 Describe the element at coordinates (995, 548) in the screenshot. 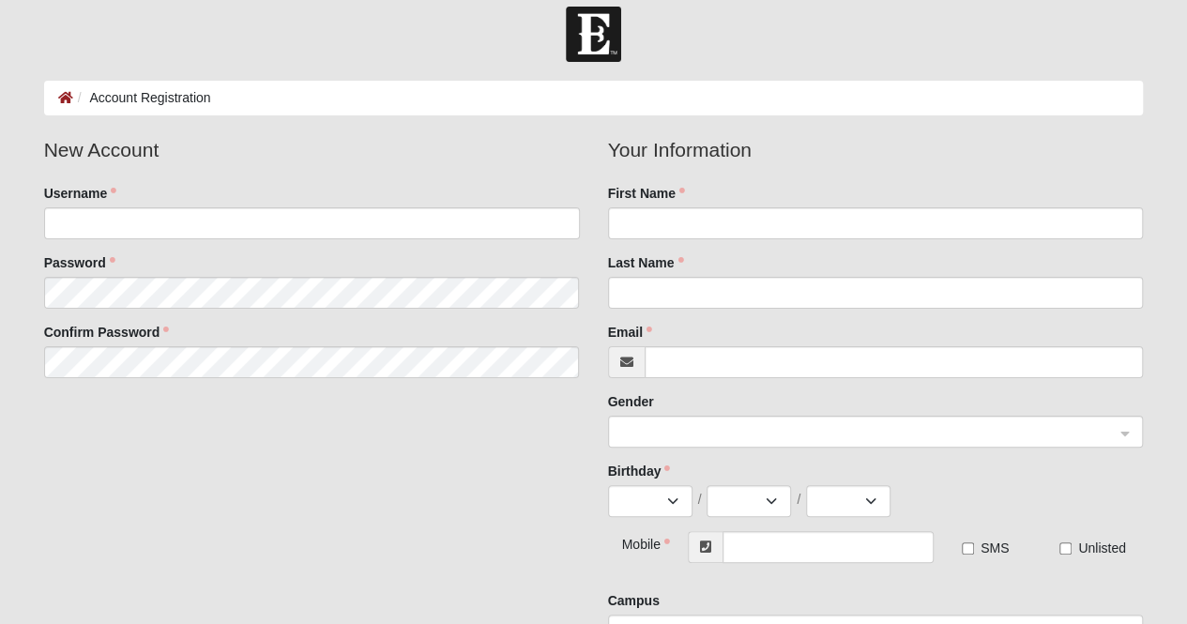

I see `span: SMS` at that location.